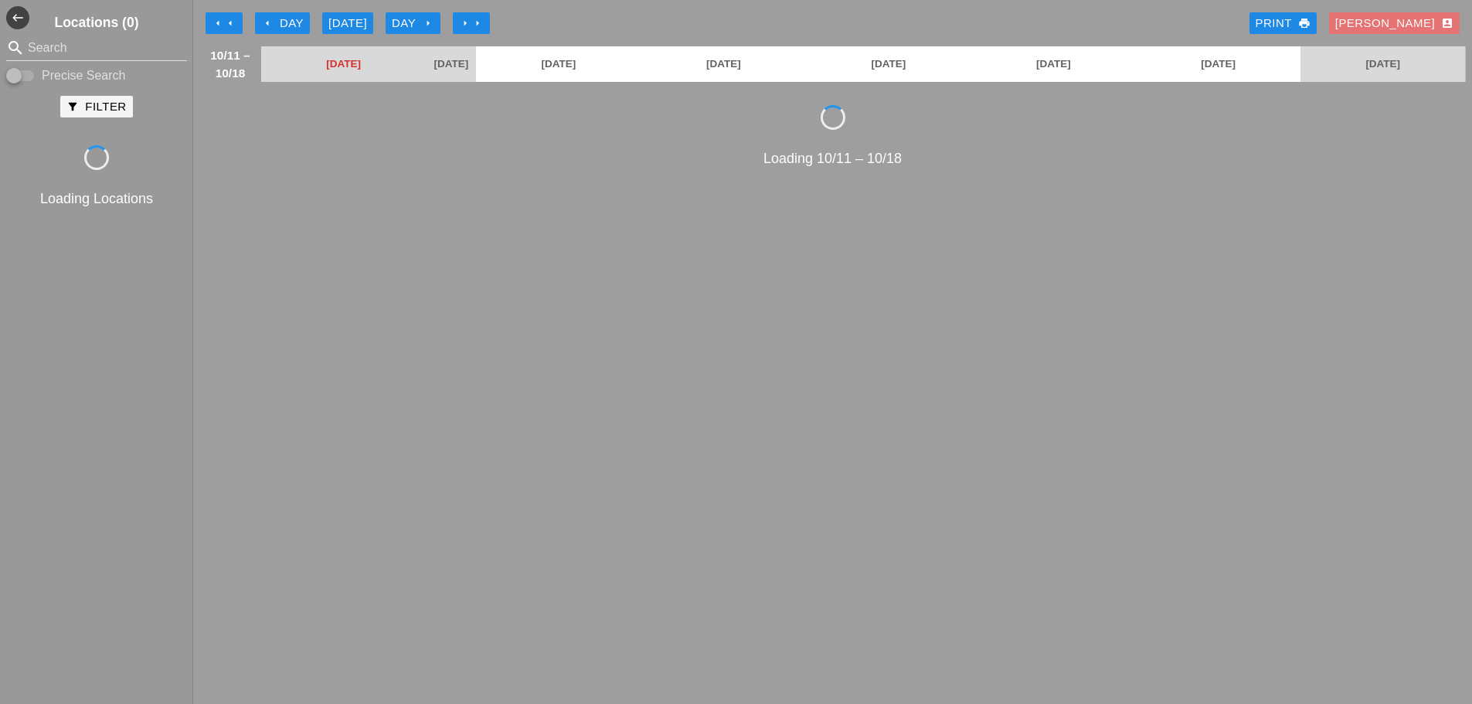 The width and height of the screenshot is (1472, 704). I want to click on input: Search, so click(97, 48).